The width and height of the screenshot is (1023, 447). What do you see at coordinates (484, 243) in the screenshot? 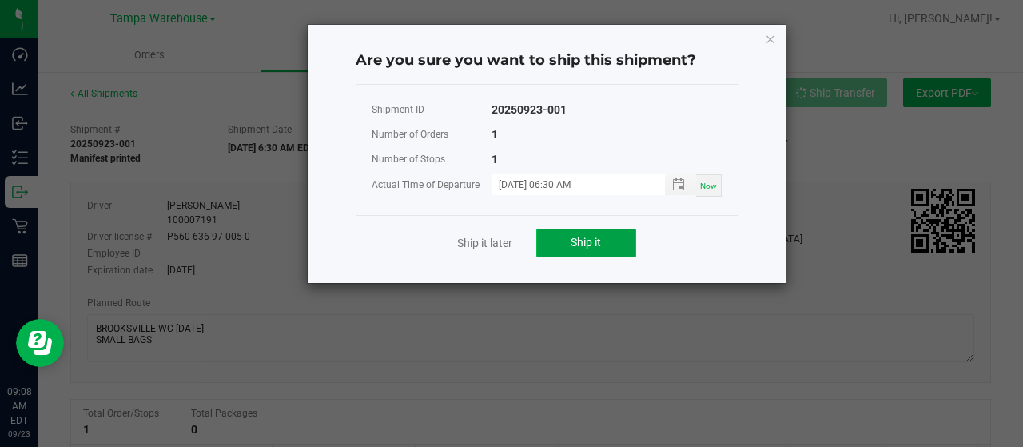
I see `a: Ship it later` at bounding box center [484, 243].